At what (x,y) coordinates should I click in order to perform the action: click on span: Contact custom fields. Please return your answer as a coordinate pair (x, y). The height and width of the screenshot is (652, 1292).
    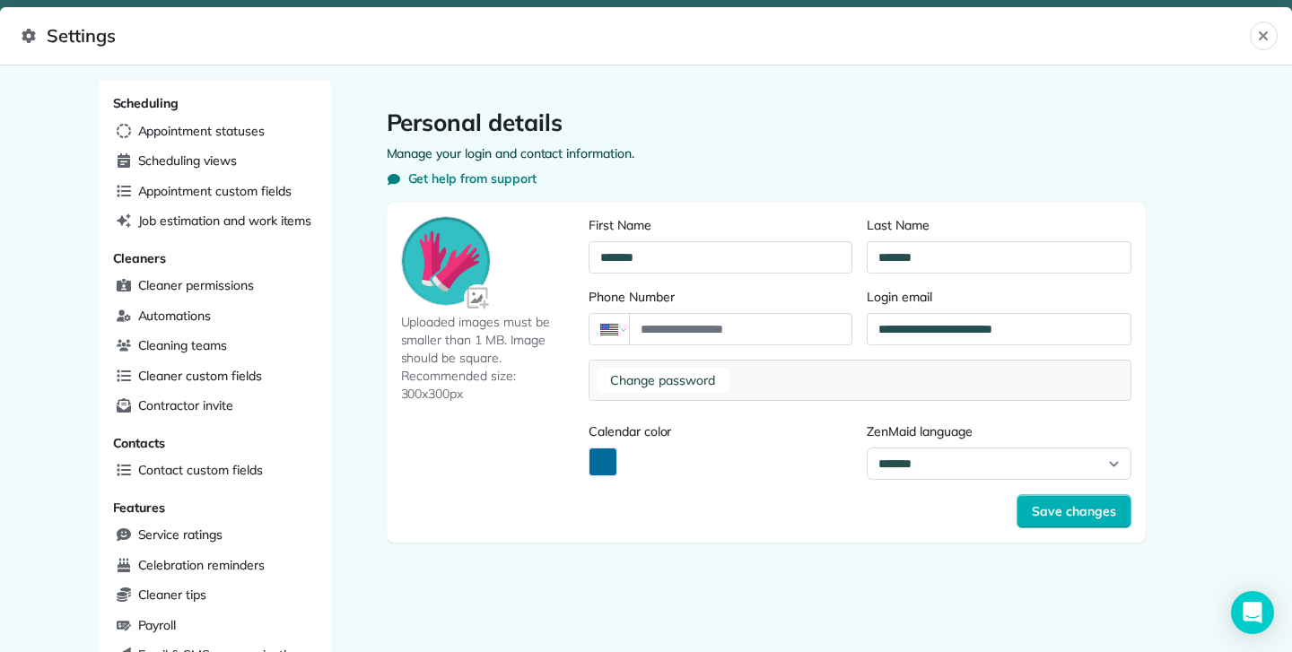
    Looking at the image, I should click on (200, 470).